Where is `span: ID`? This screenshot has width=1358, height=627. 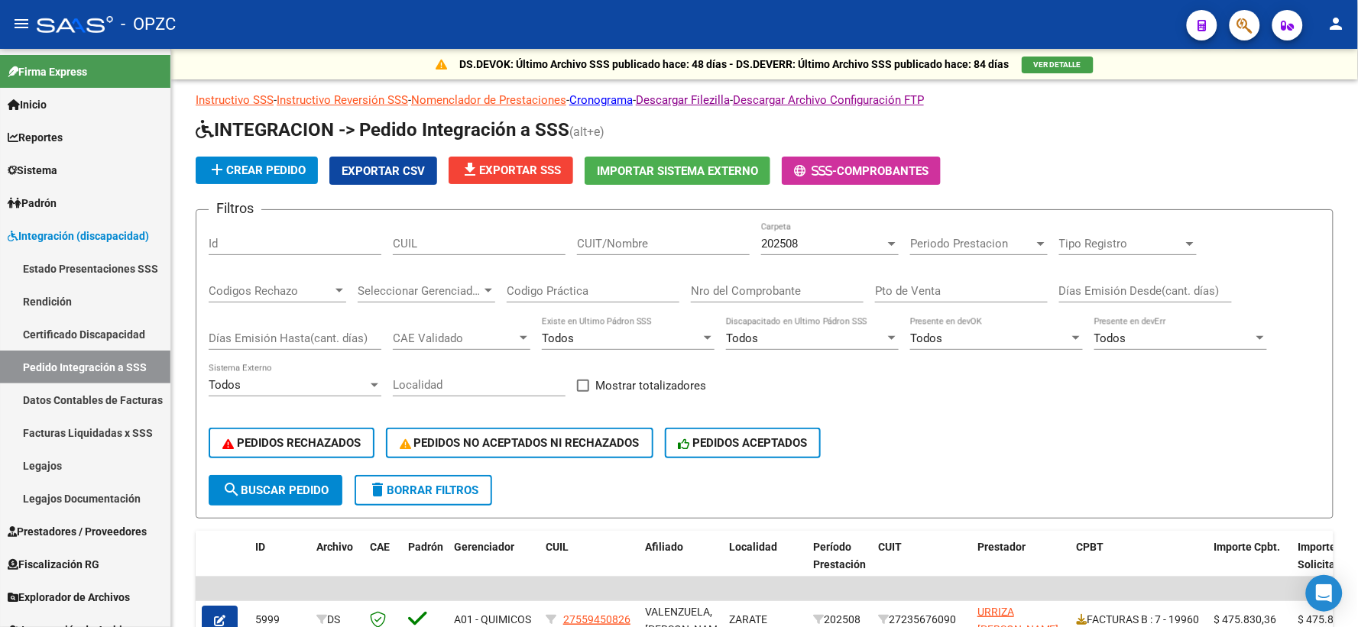 span: ID is located at coordinates (260, 547).